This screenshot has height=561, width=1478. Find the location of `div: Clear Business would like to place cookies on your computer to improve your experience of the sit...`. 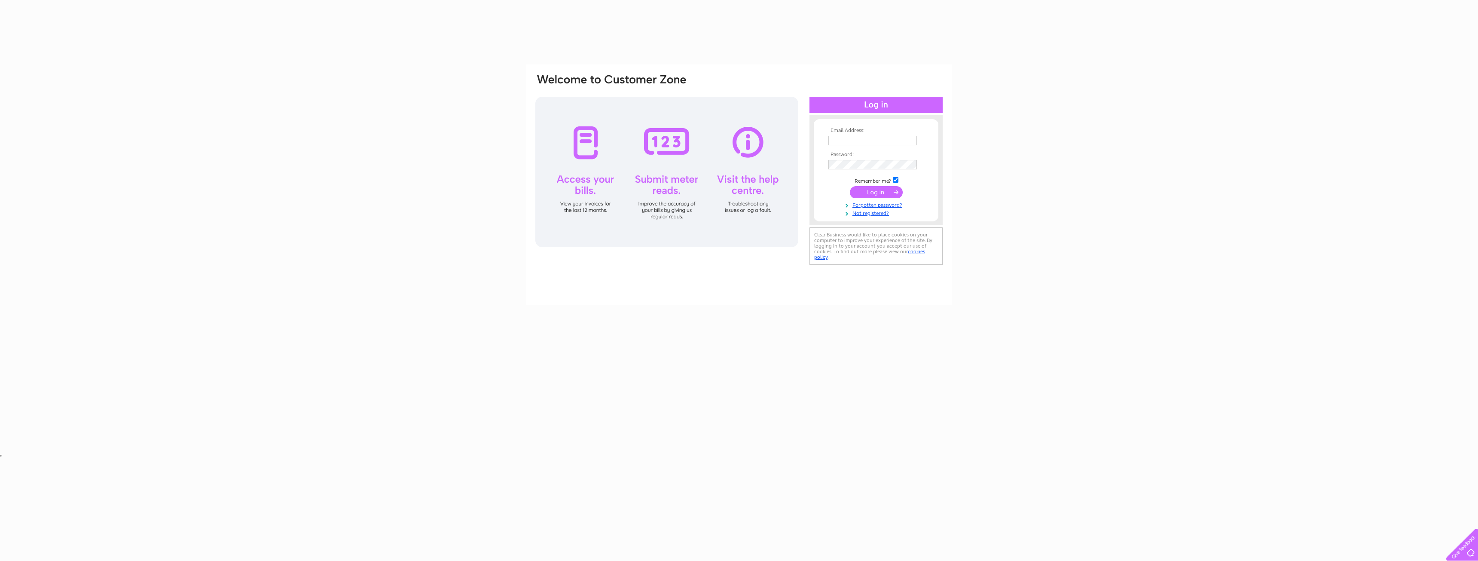

div: Clear Business would like to place cookies on your computer to improve your experience of the sit... is located at coordinates (876, 246).